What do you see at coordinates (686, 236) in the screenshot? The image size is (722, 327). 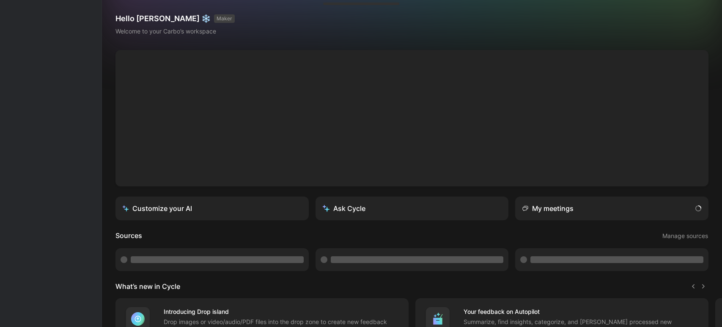 I see `span: Manage sources` at bounding box center [686, 236].